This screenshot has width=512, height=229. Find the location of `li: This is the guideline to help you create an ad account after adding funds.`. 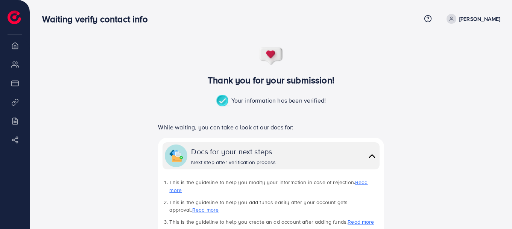

li: This is the guideline to help you create an ad account after adding funds. is located at coordinates (274, 221).